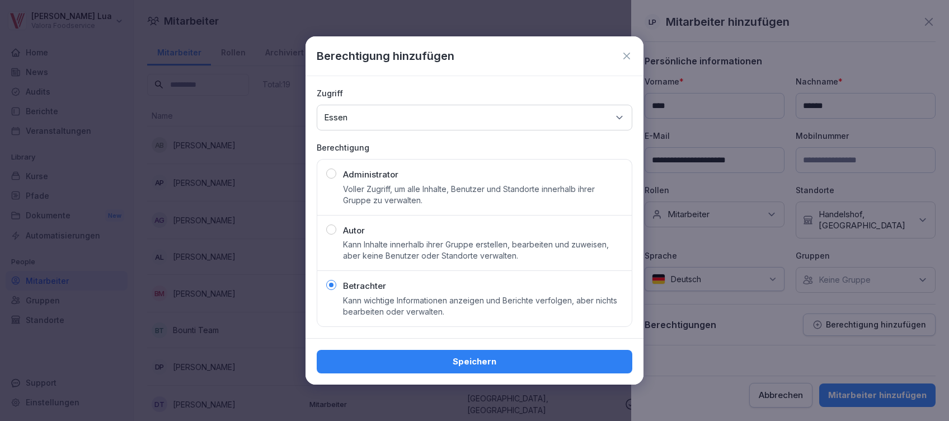  I want to click on p: Berechtigung, so click(475, 147).